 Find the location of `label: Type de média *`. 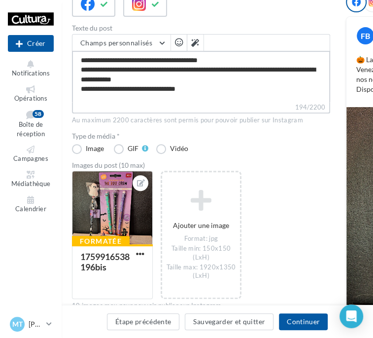

label: Type de média * is located at coordinates (201, 136).